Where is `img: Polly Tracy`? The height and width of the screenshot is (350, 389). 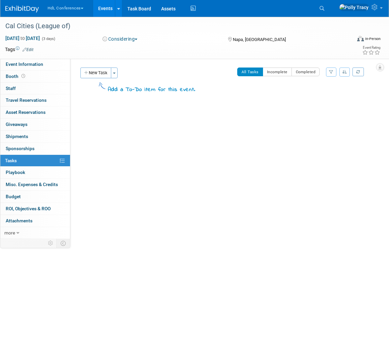 img: Polly Tracy is located at coordinates (354, 7).